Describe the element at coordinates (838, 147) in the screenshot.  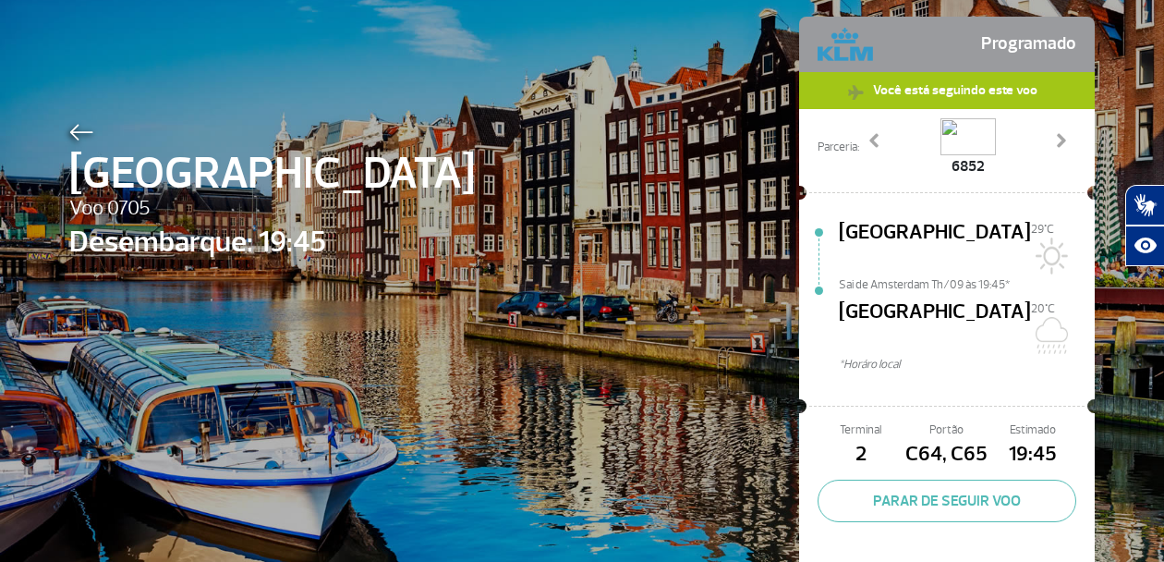
I see `span: Parceria:` at that location.